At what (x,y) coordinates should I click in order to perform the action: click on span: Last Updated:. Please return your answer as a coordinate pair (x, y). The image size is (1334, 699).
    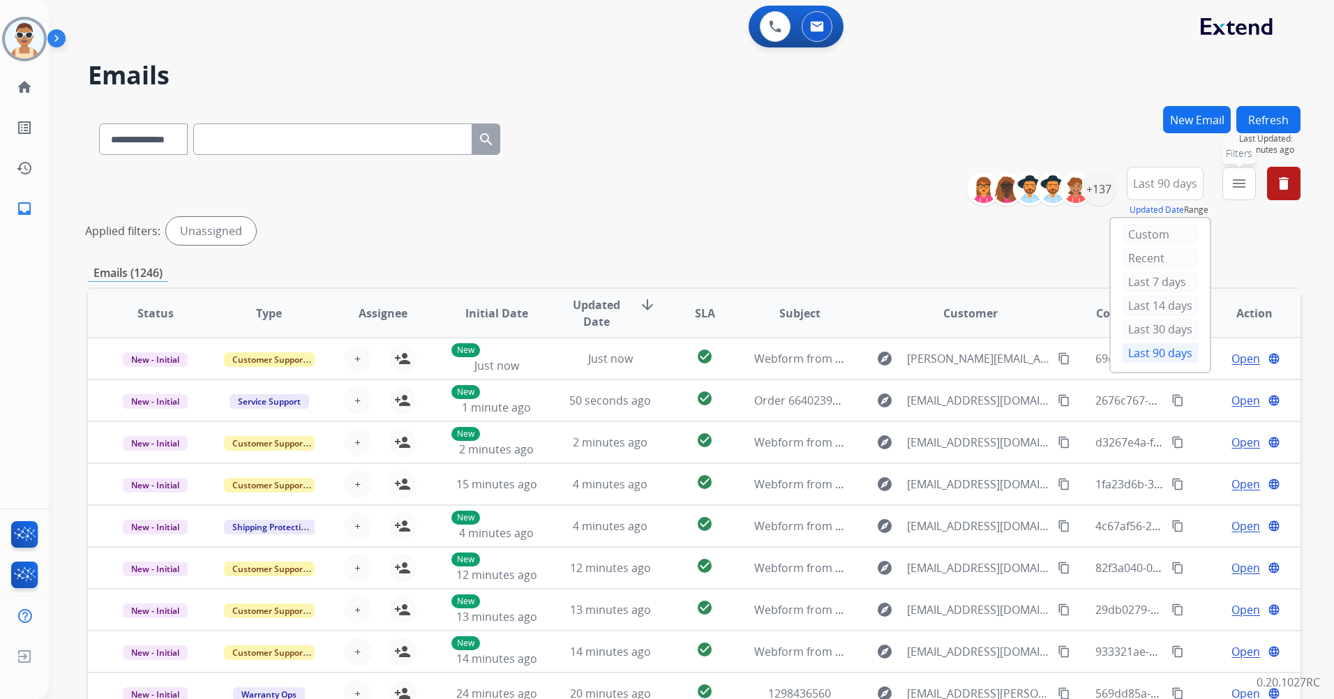
    Looking at the image, I should click on (1270, 139).